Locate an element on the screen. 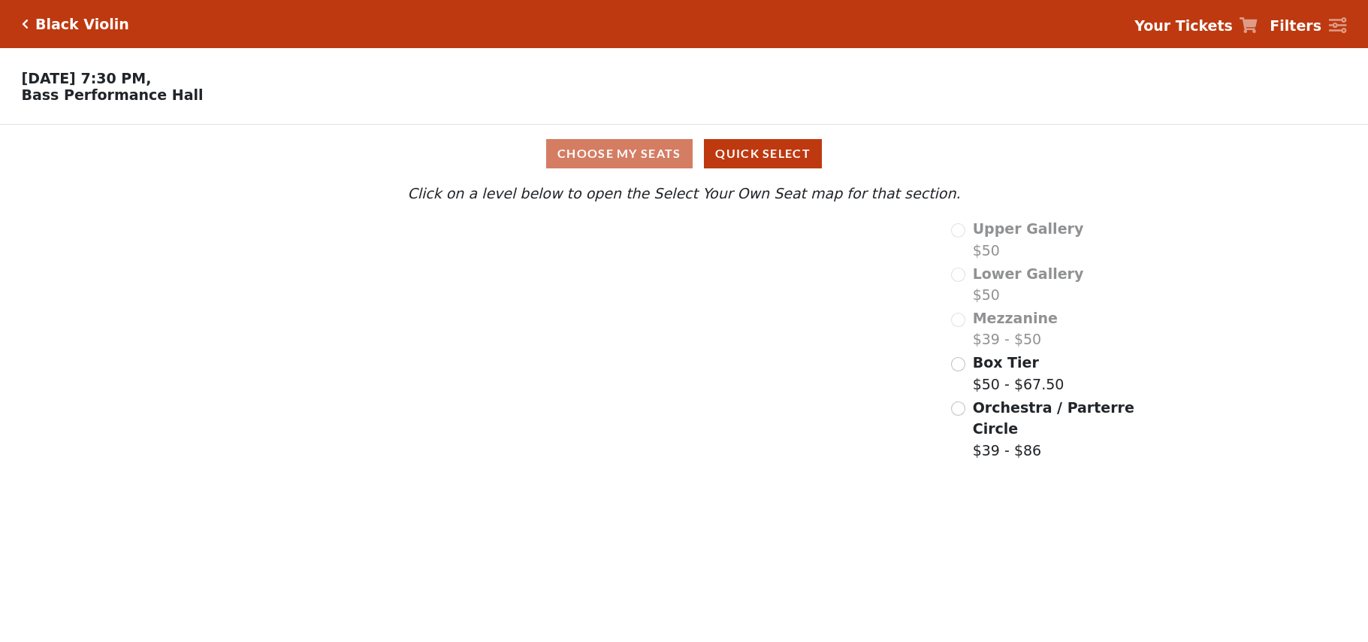  span: Mezzanine is located at coordinates (1015, 318).